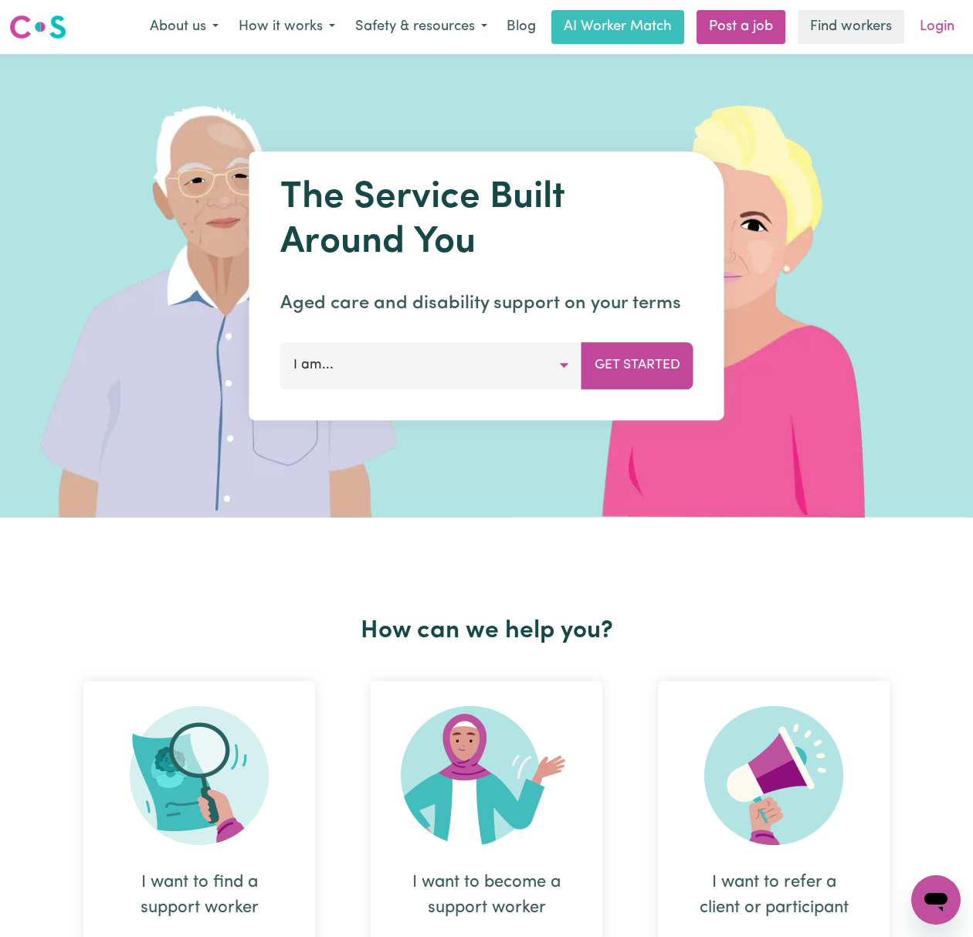  Describe the element at coordinates (618, 27) in the screenshot. I see `a: AI Worker Match` at that location.